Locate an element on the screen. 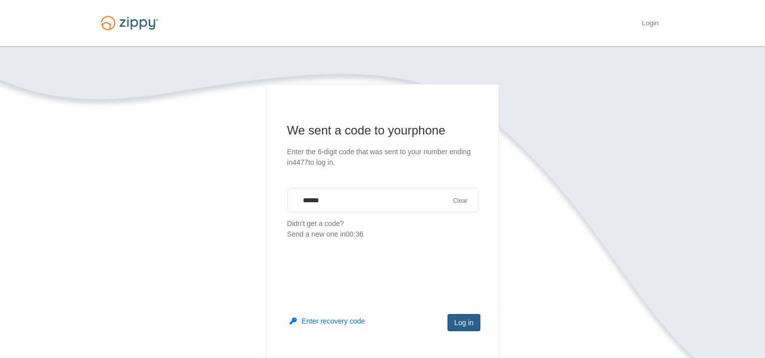  a: Login is located at coordinates (650, 24).